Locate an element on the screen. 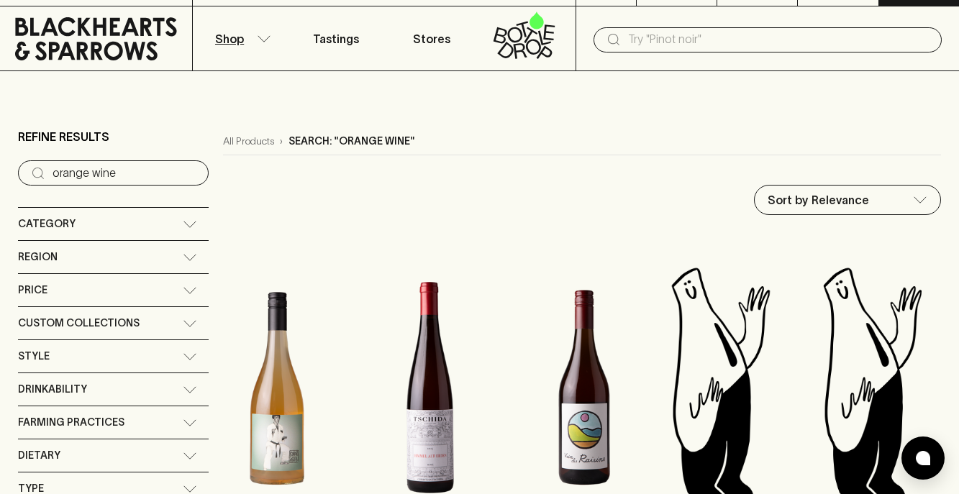 Image resolution: width=959 pixels, height=494 pixels. span: Drinkability is located at coordinates (53, 389).